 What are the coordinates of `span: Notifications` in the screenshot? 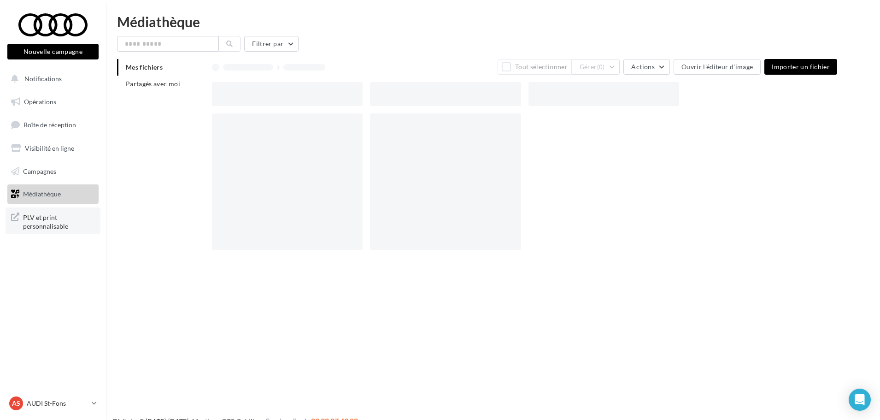 It's located at (43, 78).